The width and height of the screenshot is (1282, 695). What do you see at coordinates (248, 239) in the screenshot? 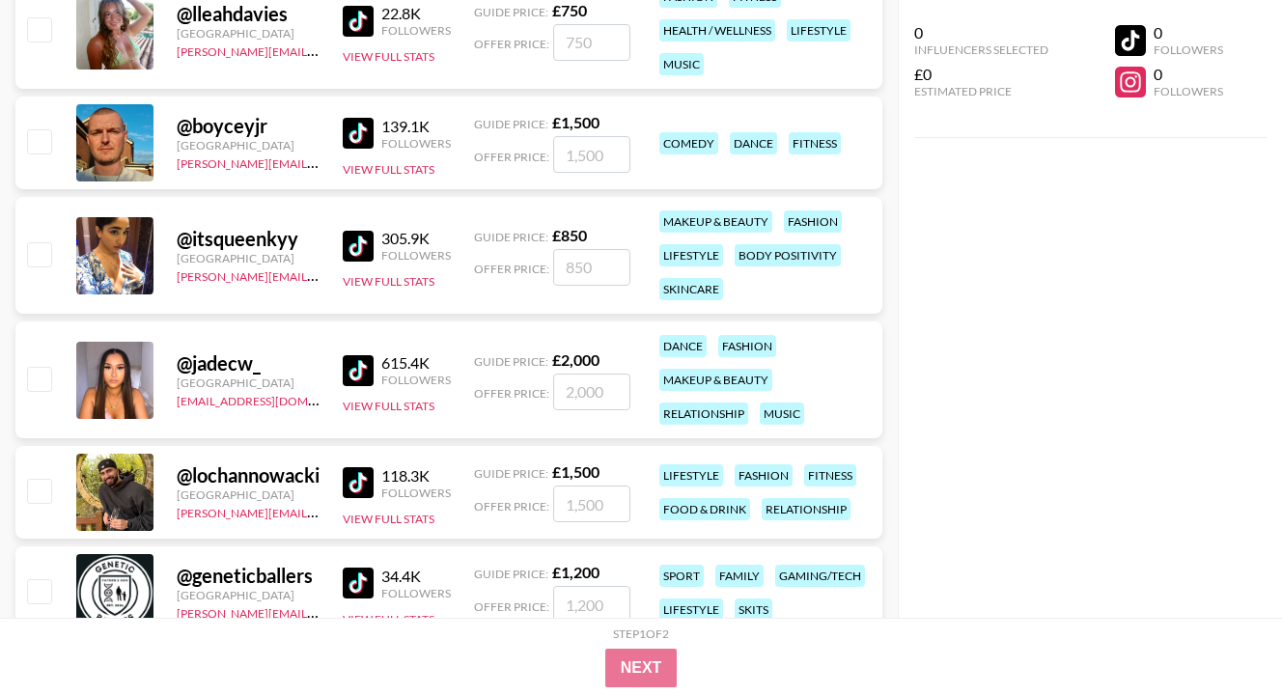
I see `div: @ itsqueenkyy` at bounding box center [248, 239].